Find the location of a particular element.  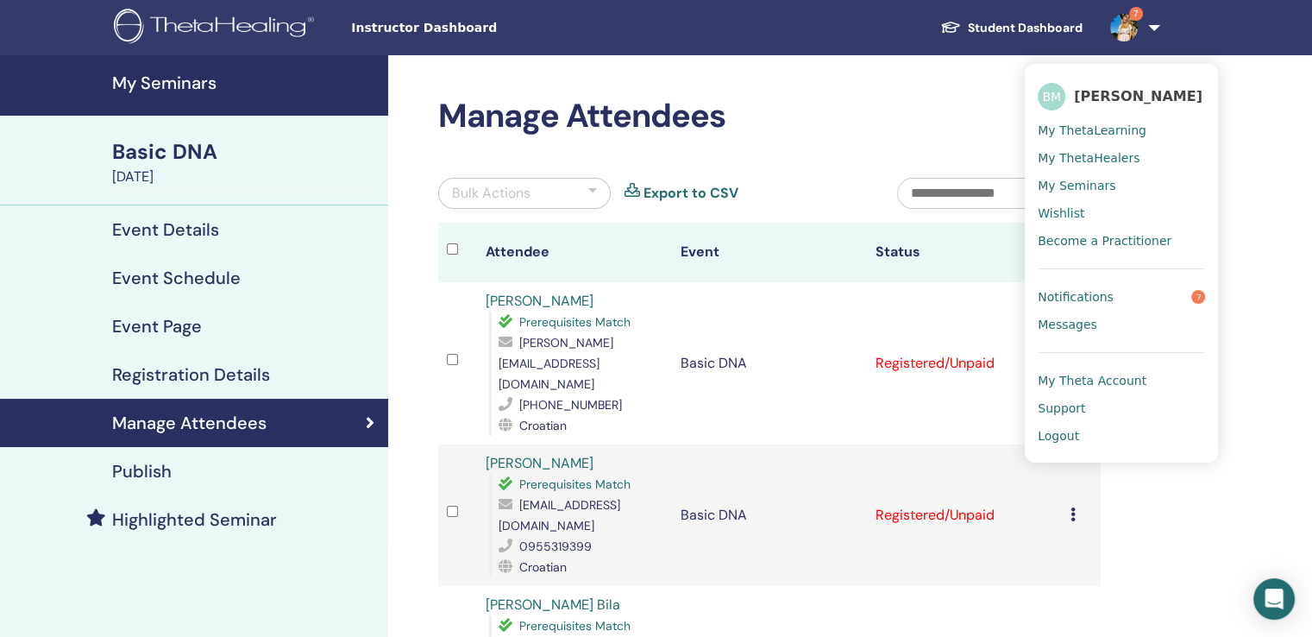

h4: Highlighted Seminar is located at coordinates (194, 519).